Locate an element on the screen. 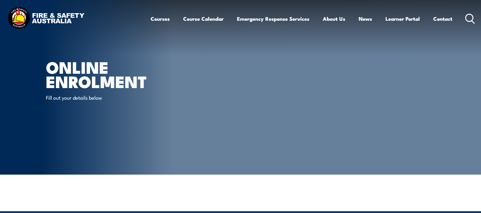 The height and width of the screenshot is (213, 481). h1: Online Enrolment is located at coordinates (121, 74).